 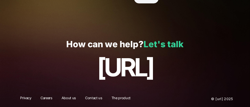 I want to click on a: Let's talk, so click(x=164, y=44).